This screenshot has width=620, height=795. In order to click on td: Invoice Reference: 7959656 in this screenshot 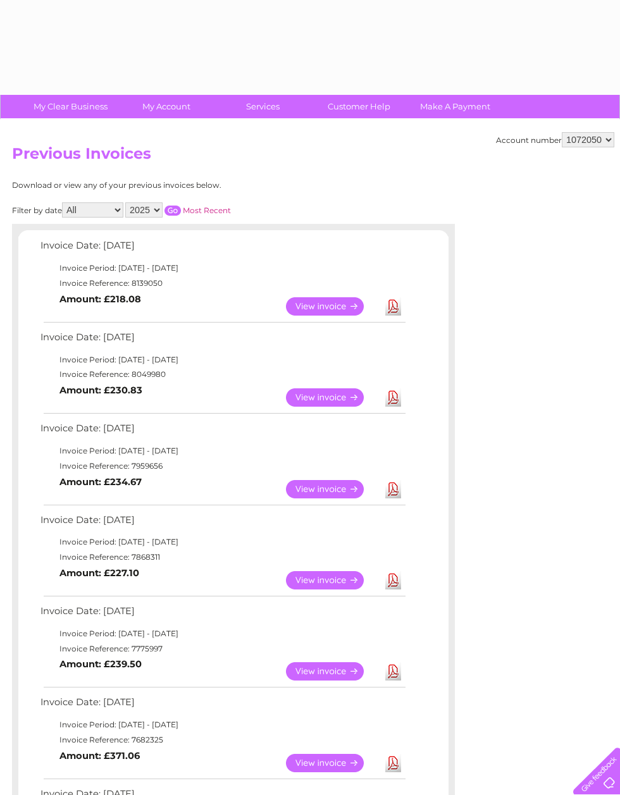, I will do `click(222, 466)`.